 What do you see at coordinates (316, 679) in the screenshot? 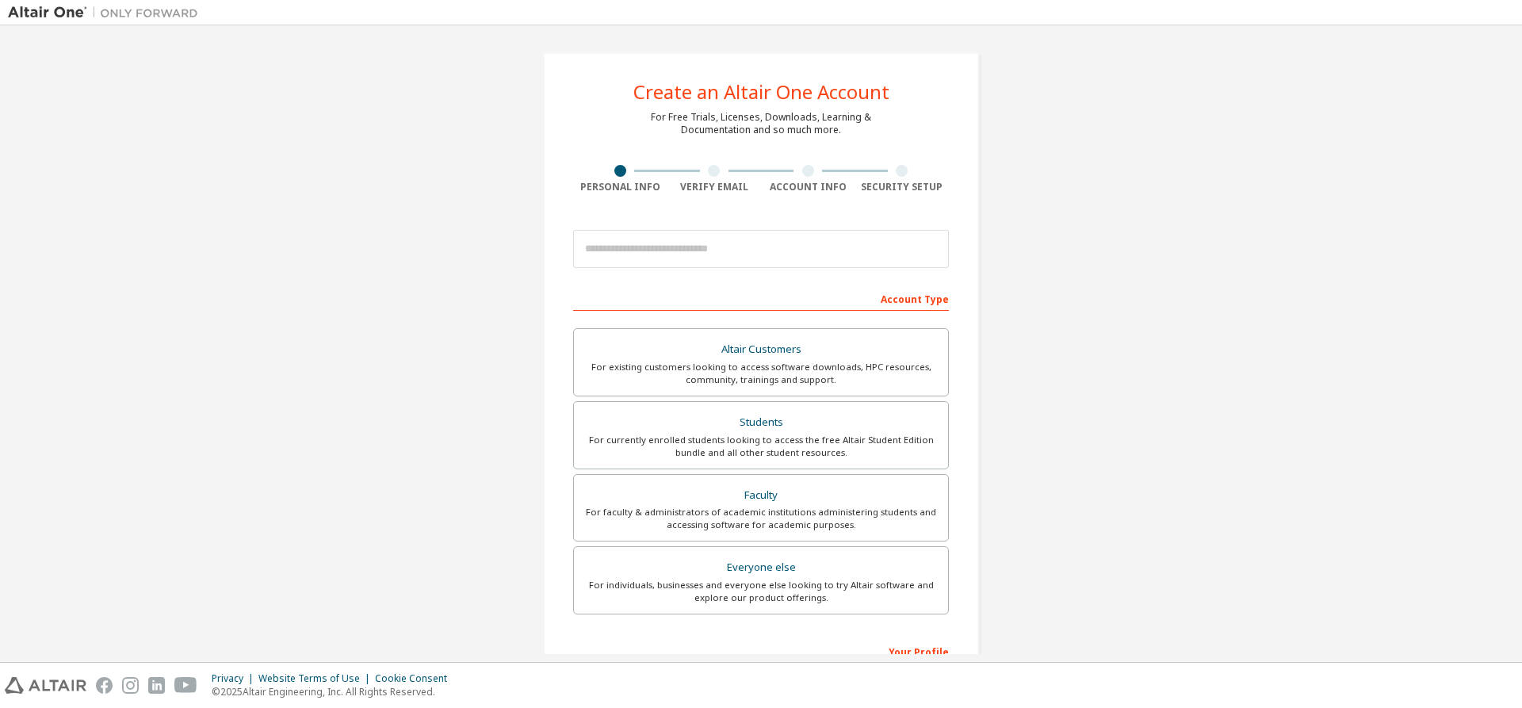
I see `div: Website Terms of Use` at bounding box center [316, 679].